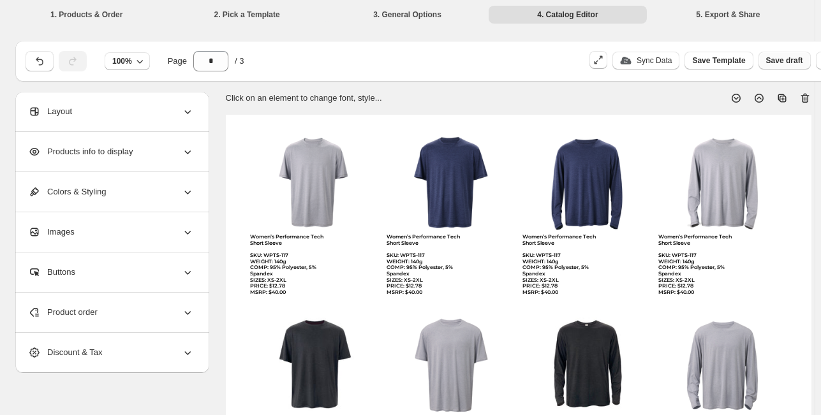  What do you see at coordinates (785, 61) in the screenshot?
I see `button: Save draft` at bounding box center [785, 61].